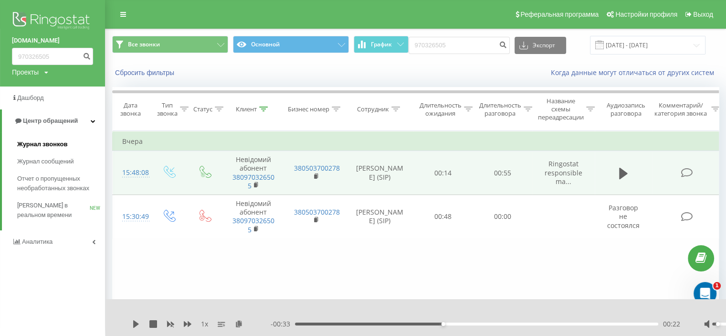  Describe the element at coordinates (50, 120) in the screenshot. I see `span: Центр обращений` at that location.